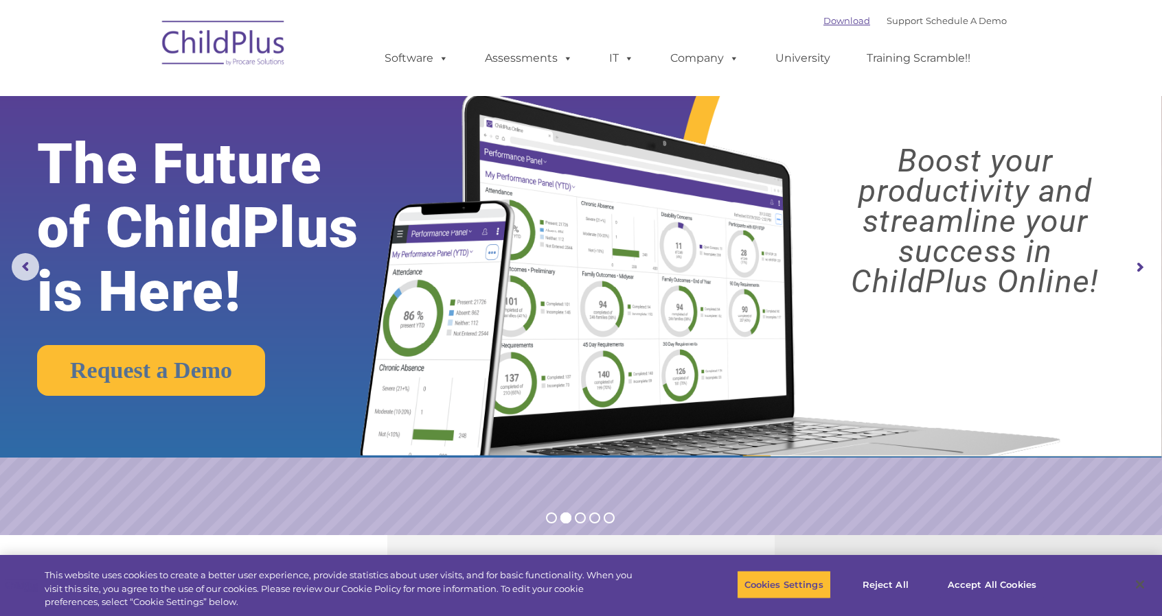 The width and height of the screenshot is (1162, 616). What do you see at coordinates (621, 58) in the screenshot?
I see `a: IT` at bounding box center [621, 58].